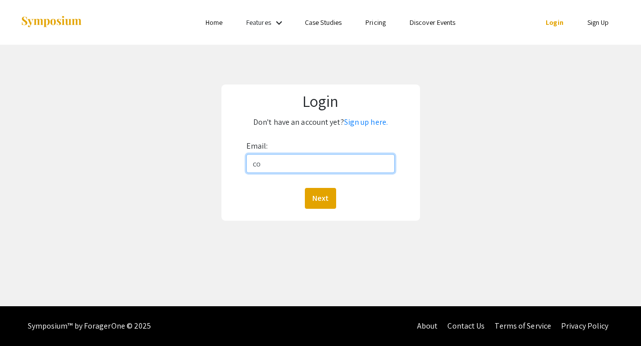  Describe the element at coordinates (323, 22) in the screenshot. I see `a: Case Studies` at that location.